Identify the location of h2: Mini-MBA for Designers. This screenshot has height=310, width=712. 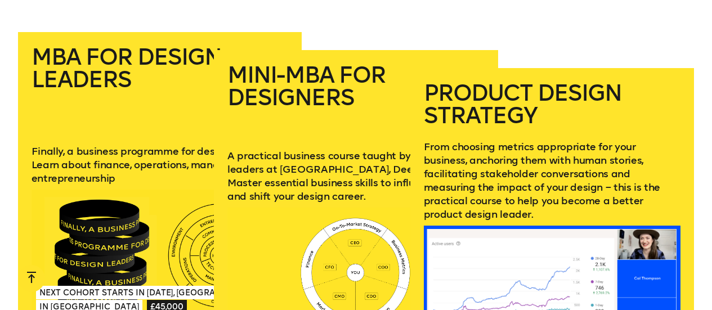
(356, 100).